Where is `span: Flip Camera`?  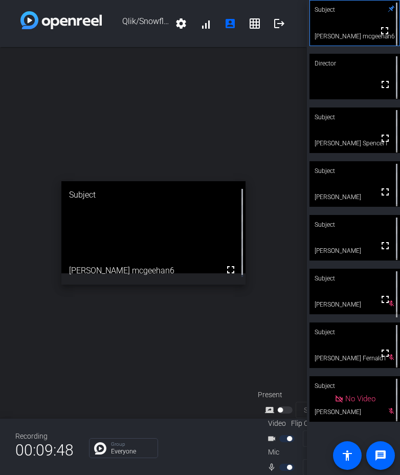 span: Flip Camera is located at coordinates (310, 423).